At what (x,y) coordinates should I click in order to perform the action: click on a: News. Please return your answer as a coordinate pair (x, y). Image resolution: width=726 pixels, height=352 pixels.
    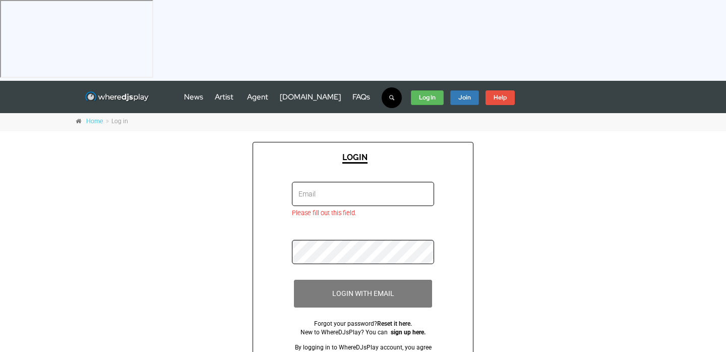
    Looking at the image, I should click on (194, 97).